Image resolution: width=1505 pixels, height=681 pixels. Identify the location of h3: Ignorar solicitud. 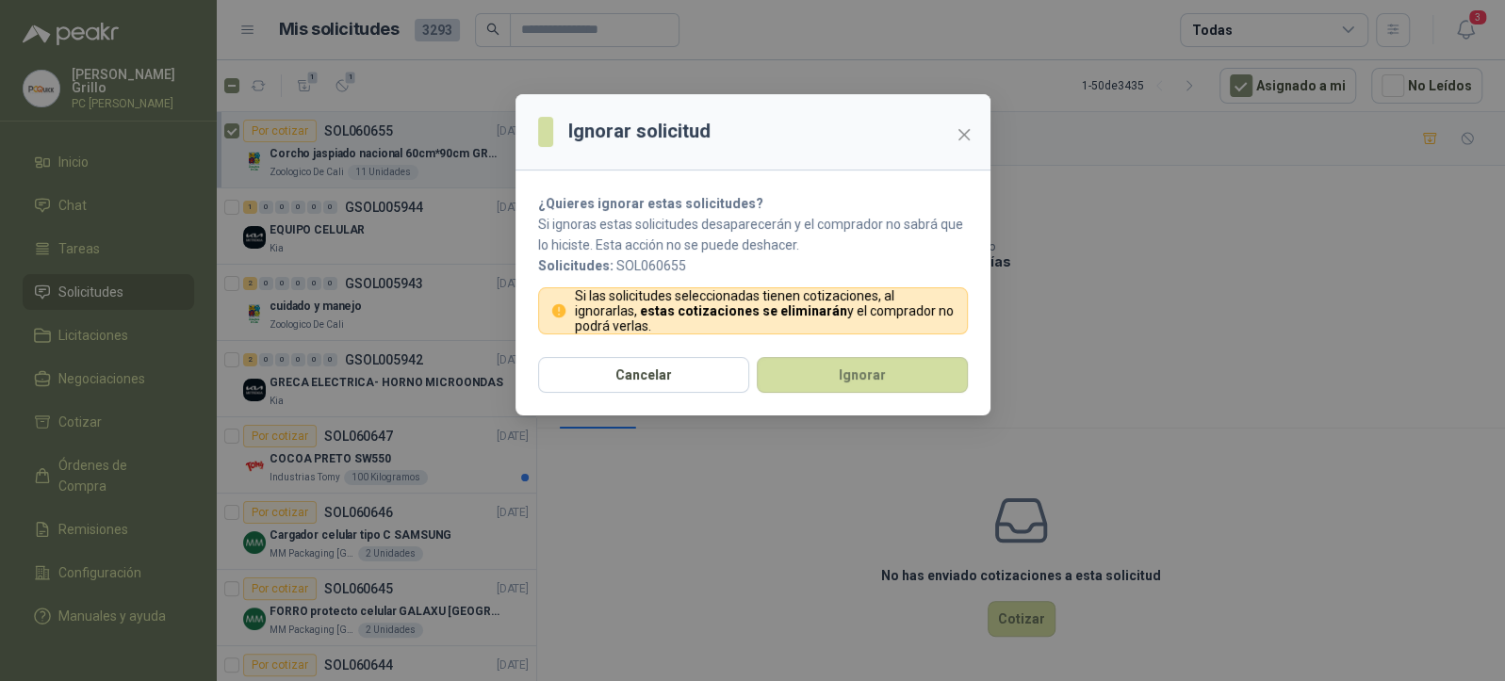
(639, 131).